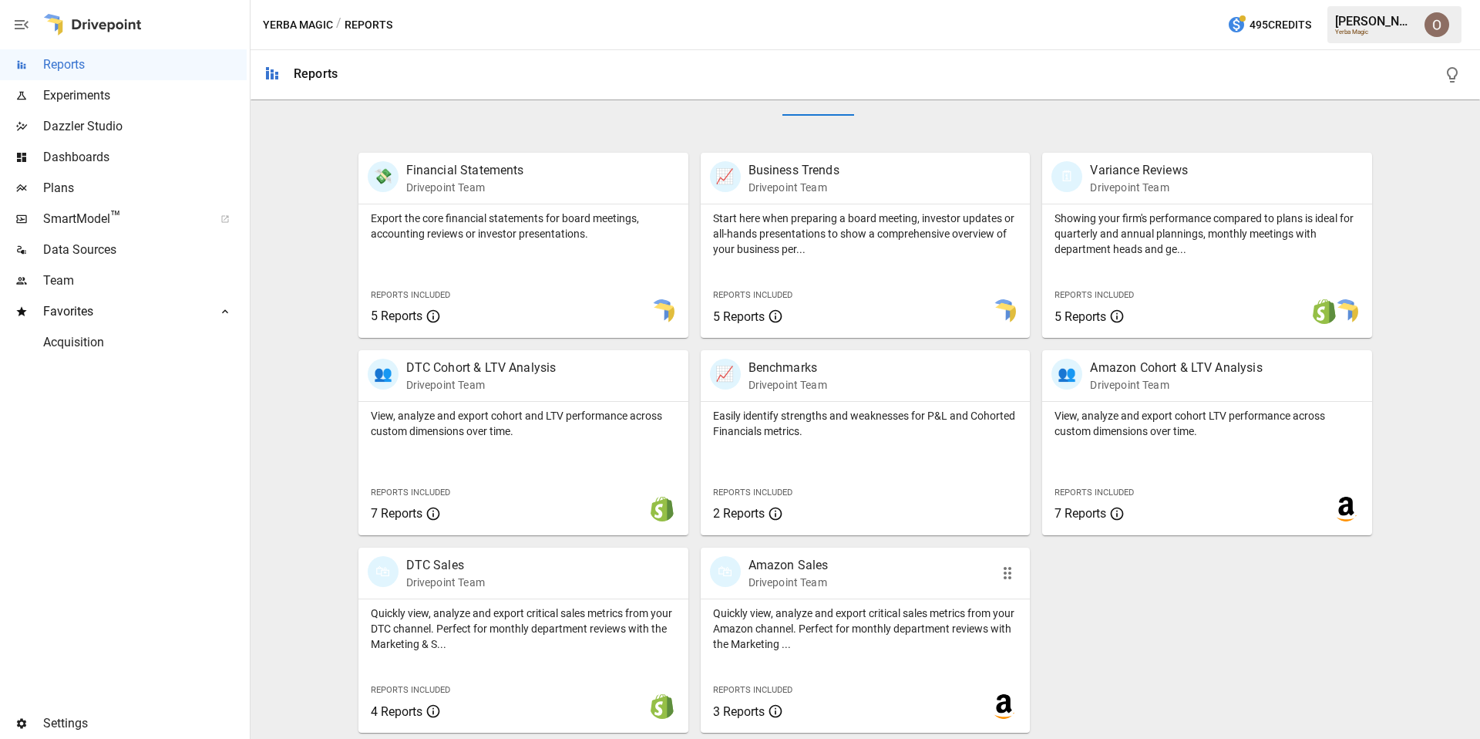 Image resolution: width=1480 pixels, height=739 pixels. I want to click on span: Settings, so click(145, 723).